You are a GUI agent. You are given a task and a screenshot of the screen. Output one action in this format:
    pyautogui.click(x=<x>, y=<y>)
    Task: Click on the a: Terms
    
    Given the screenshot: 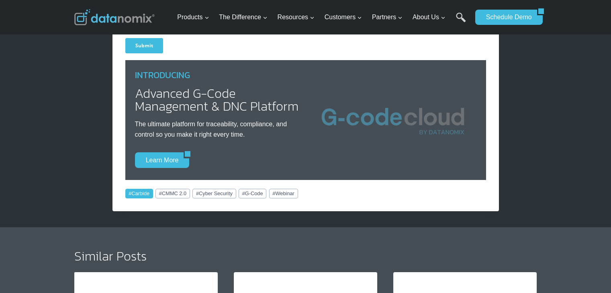 What is the action you would take?
    pyautogui.click(x=29, y=164)
    